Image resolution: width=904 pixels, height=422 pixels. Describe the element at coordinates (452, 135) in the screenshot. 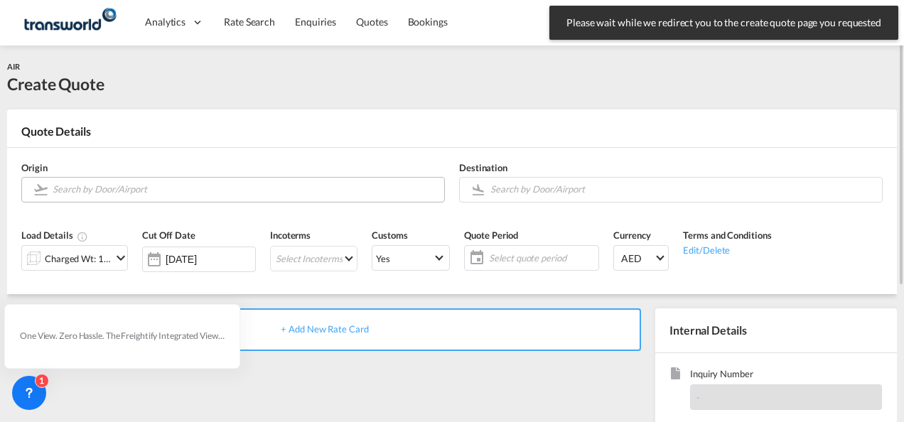

I see `div: Quote Details` at that location.